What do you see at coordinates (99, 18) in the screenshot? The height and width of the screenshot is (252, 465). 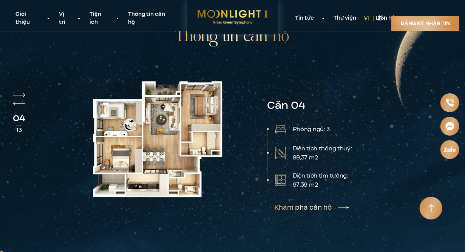 I see `a: Tiện ích` at bounding box center [99, 18].